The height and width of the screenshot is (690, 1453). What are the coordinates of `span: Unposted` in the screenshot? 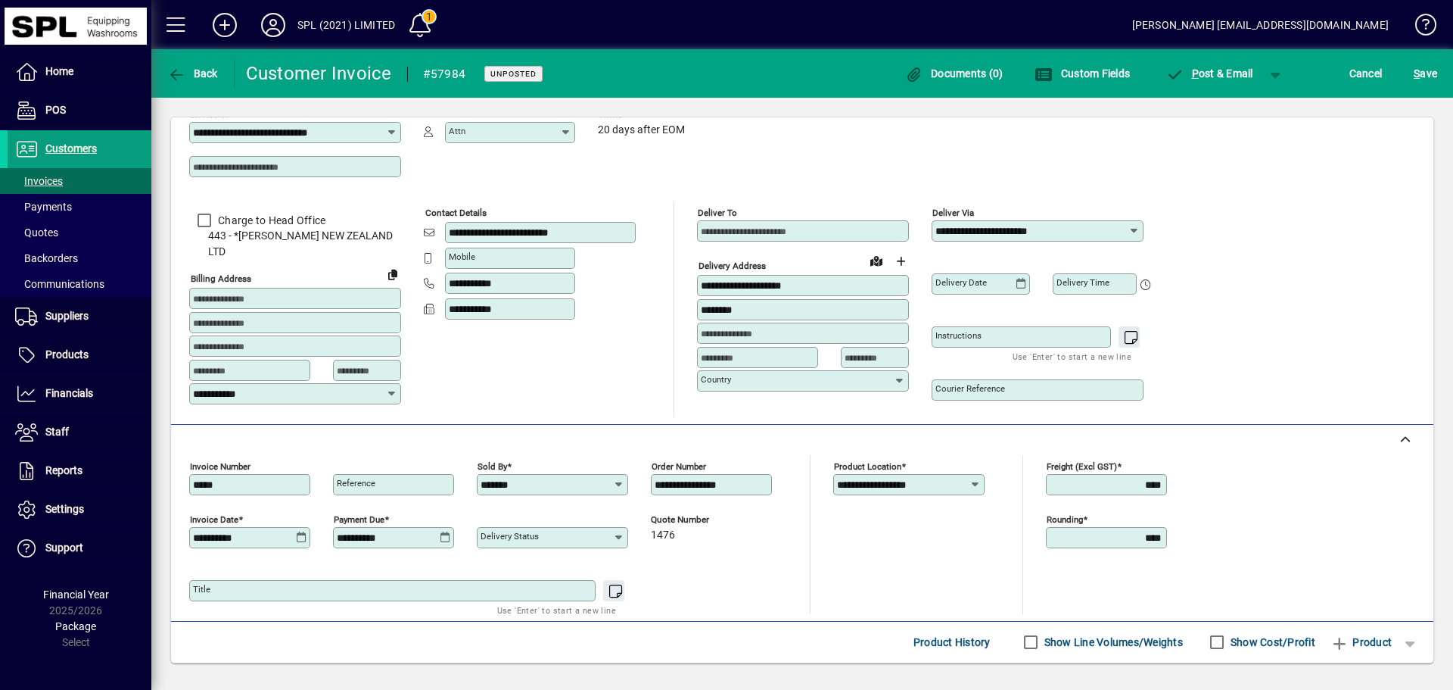 It's located at (513, 73).